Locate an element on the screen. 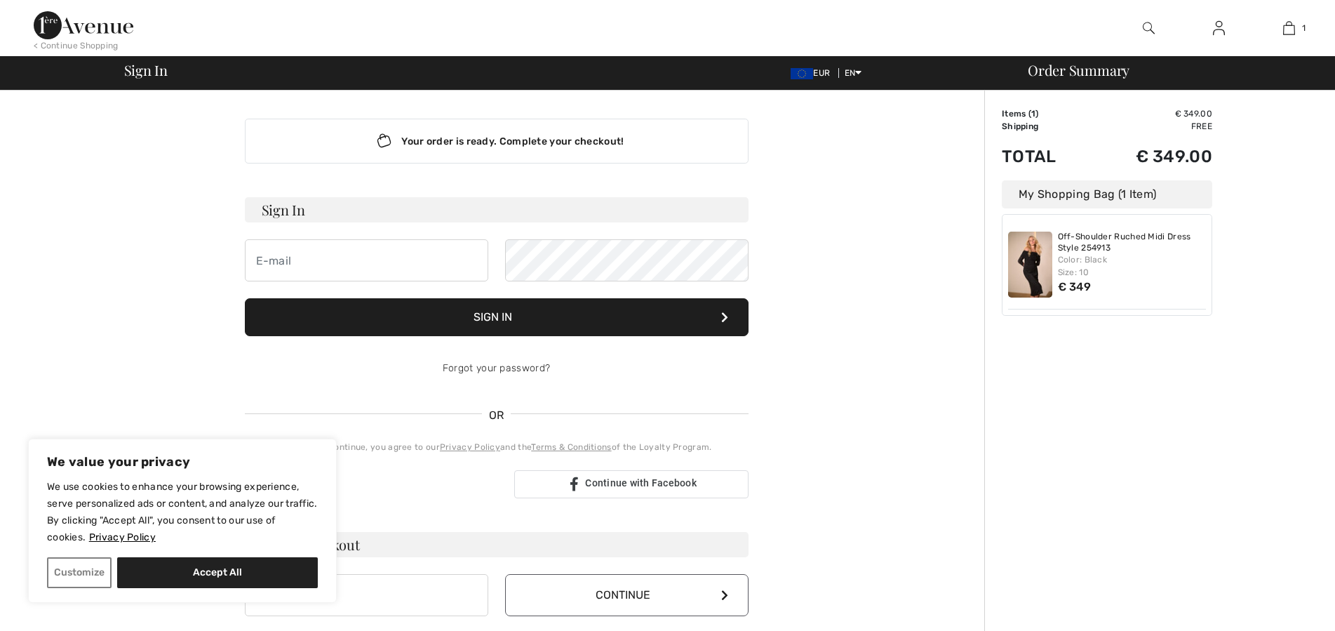  p: We value your privacy is located at coordinates (182, 462).